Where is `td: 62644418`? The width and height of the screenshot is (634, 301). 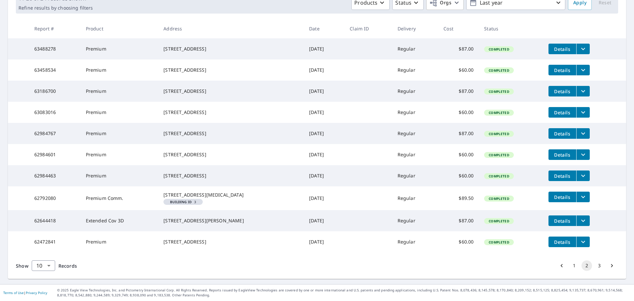 td: 62644418 is located at coordinates (55, 221).